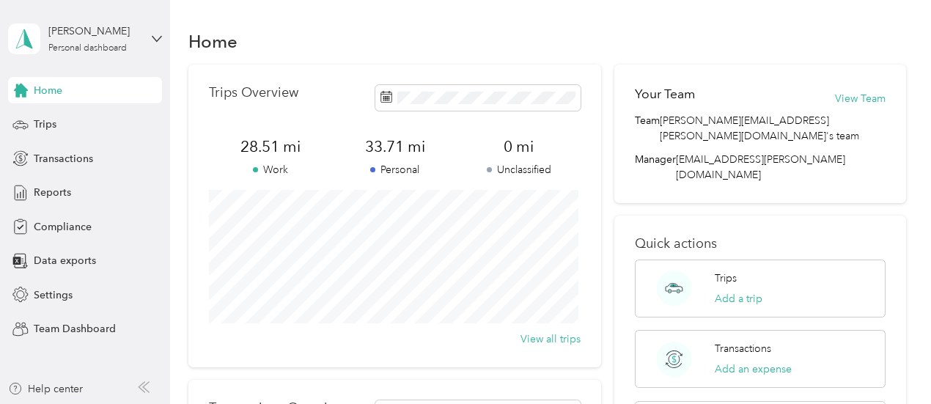 The image size is (931, 404). Describe the element at coordinates (45, 389) in the screenshot. I see `div: Help center` at that location.